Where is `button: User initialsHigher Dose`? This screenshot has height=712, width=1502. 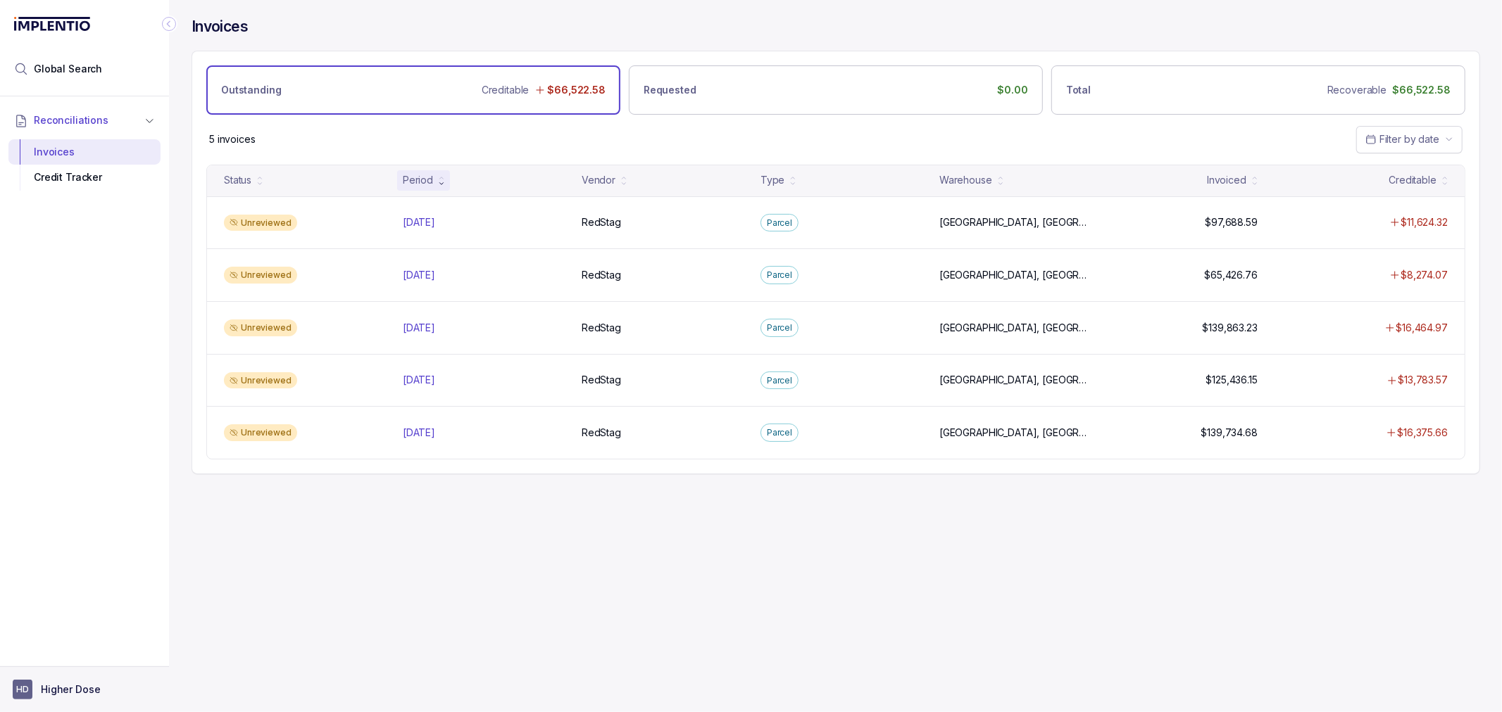
button: User initialsHigher Dose is located at coordinates (84, 690).